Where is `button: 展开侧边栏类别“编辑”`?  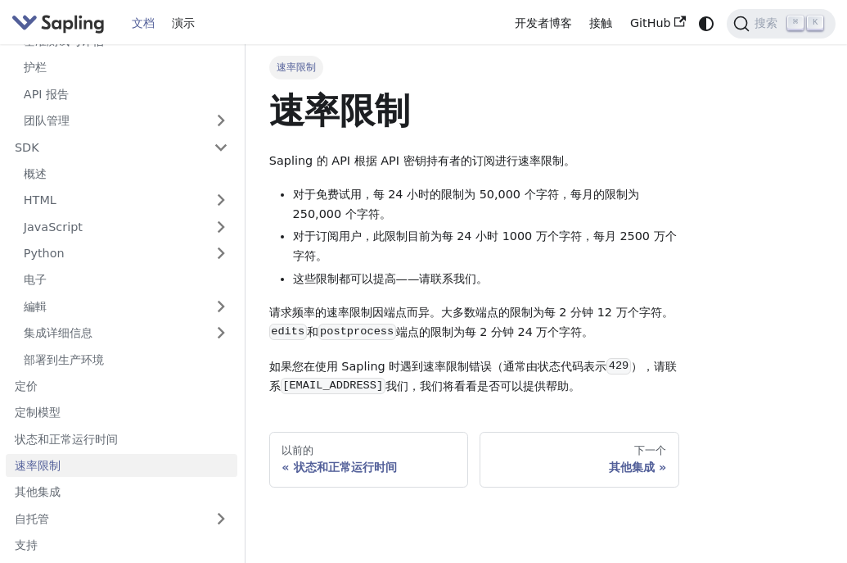 button: 展开侧边栏类别“编辑” is located at coordinates (221, 305).